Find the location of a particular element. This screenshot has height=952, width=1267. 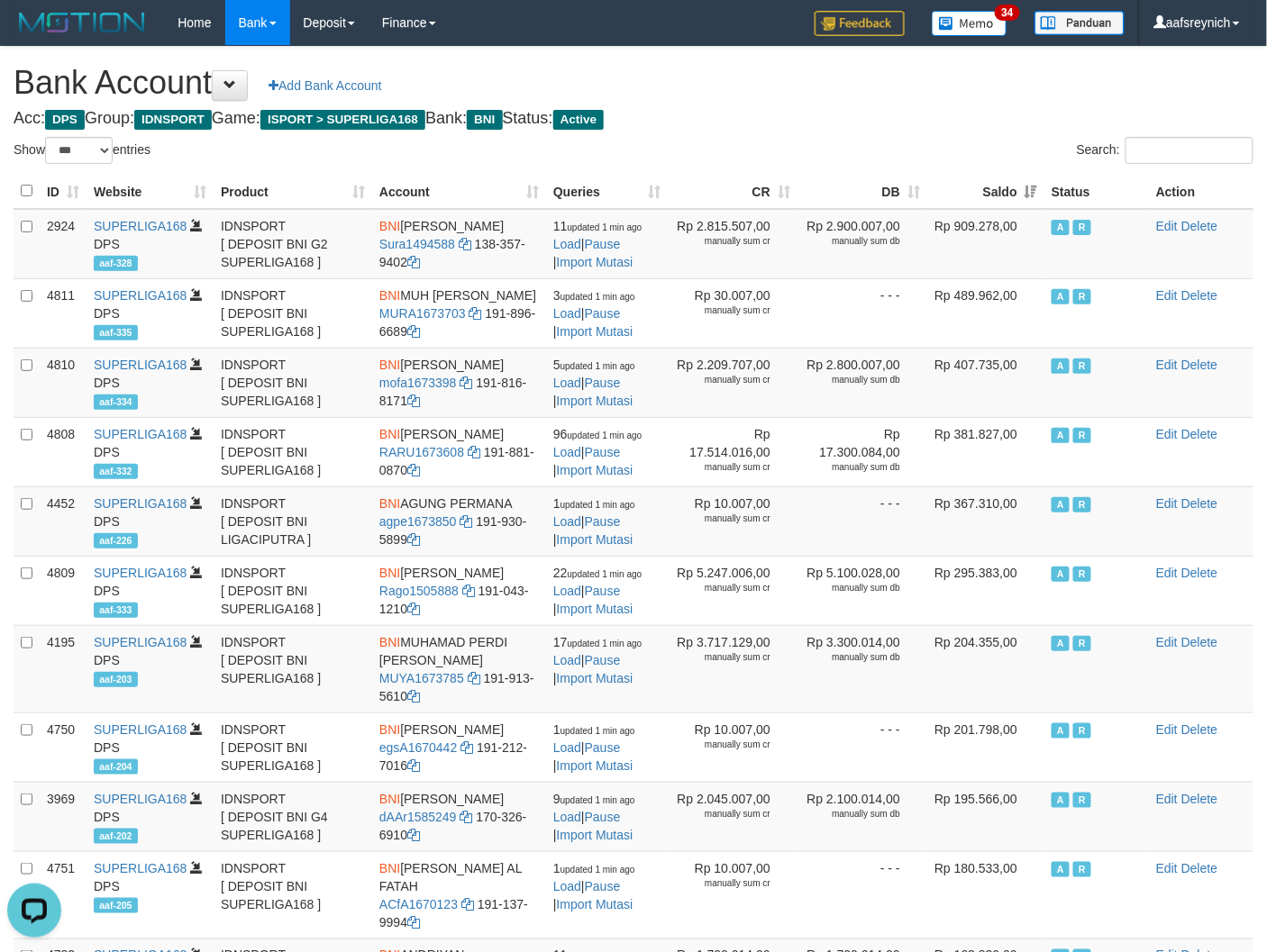

td: Rp 3.300.014,00 is located at coordinates (862, 669).